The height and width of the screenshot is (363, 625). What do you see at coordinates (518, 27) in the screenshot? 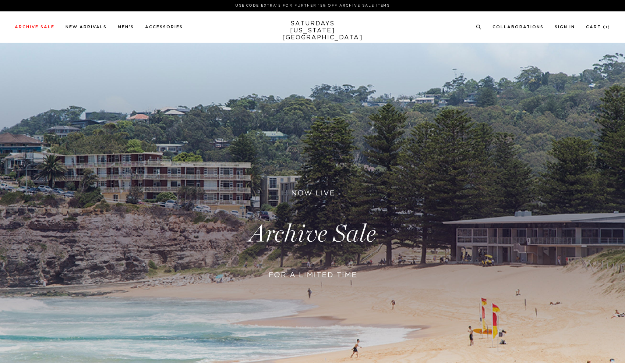
I see `a: Collaborations` at bounding box center [518, 27].